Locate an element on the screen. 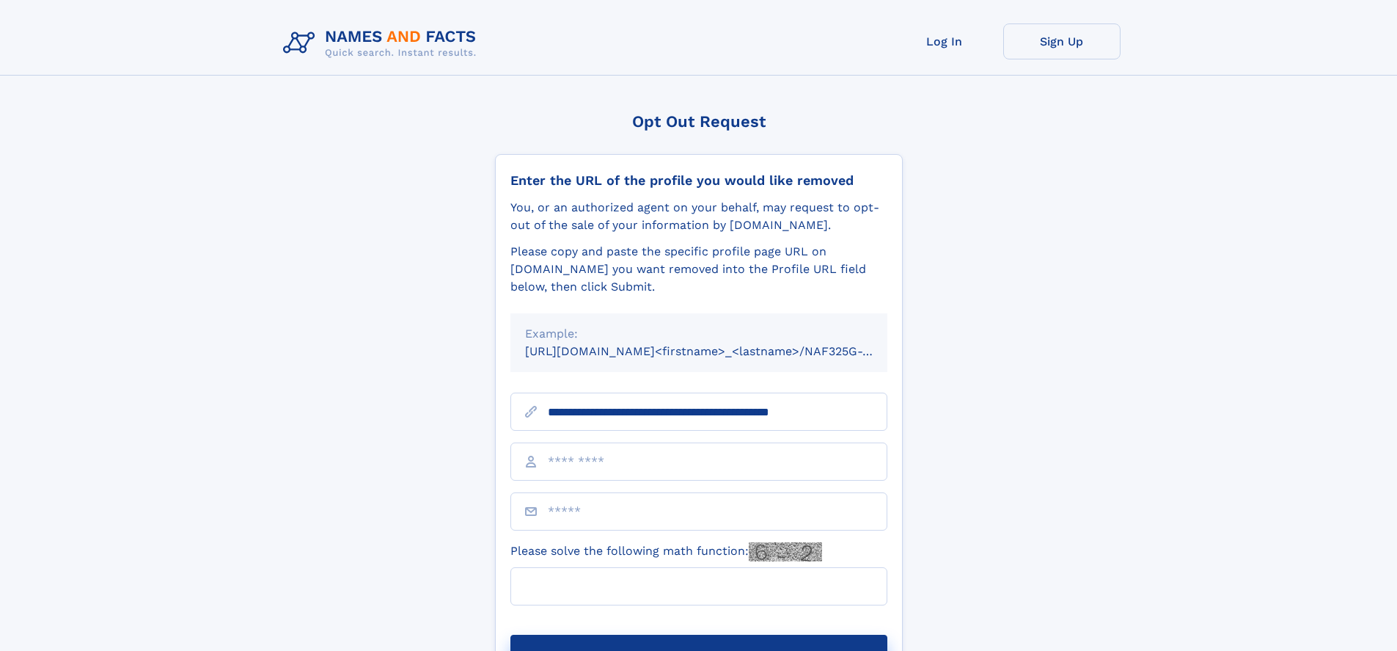 Image resolution: width=1397 pixels, height=651 pixels. div: Enter the URL of the profile you would like removed is located at coordinates (699, 180).